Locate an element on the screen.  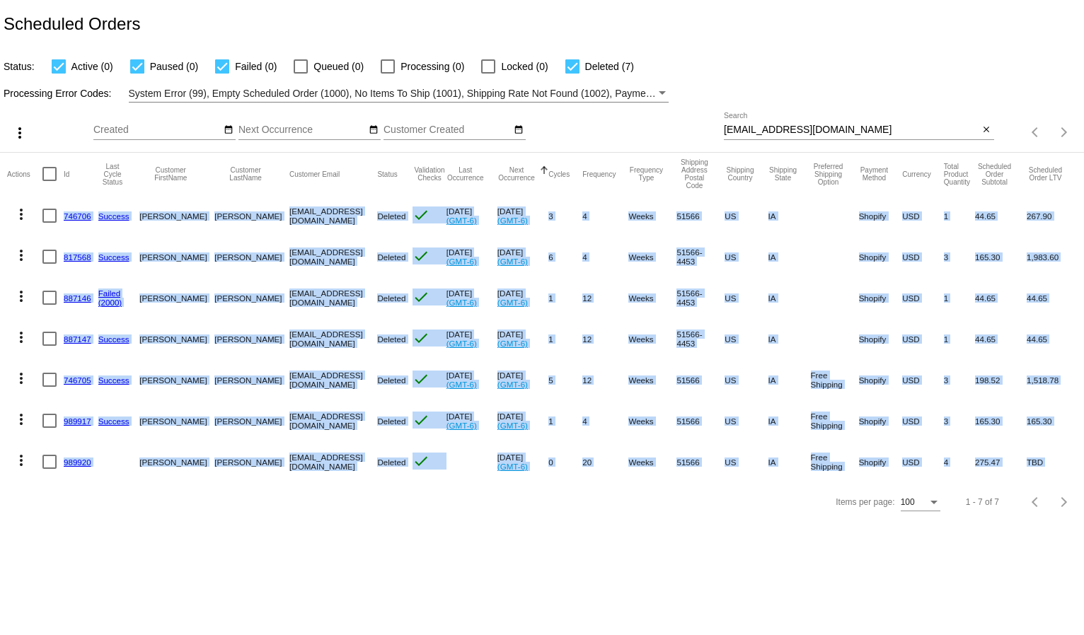
span: 100 is located at coordinates (908, 502).